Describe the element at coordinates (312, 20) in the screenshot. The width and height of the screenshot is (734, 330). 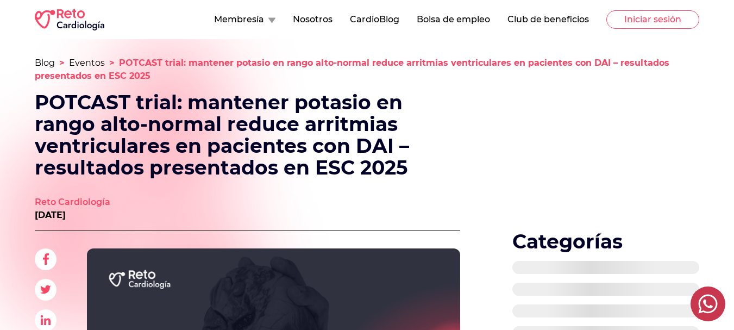
I see `button: Nosotros` at that location.